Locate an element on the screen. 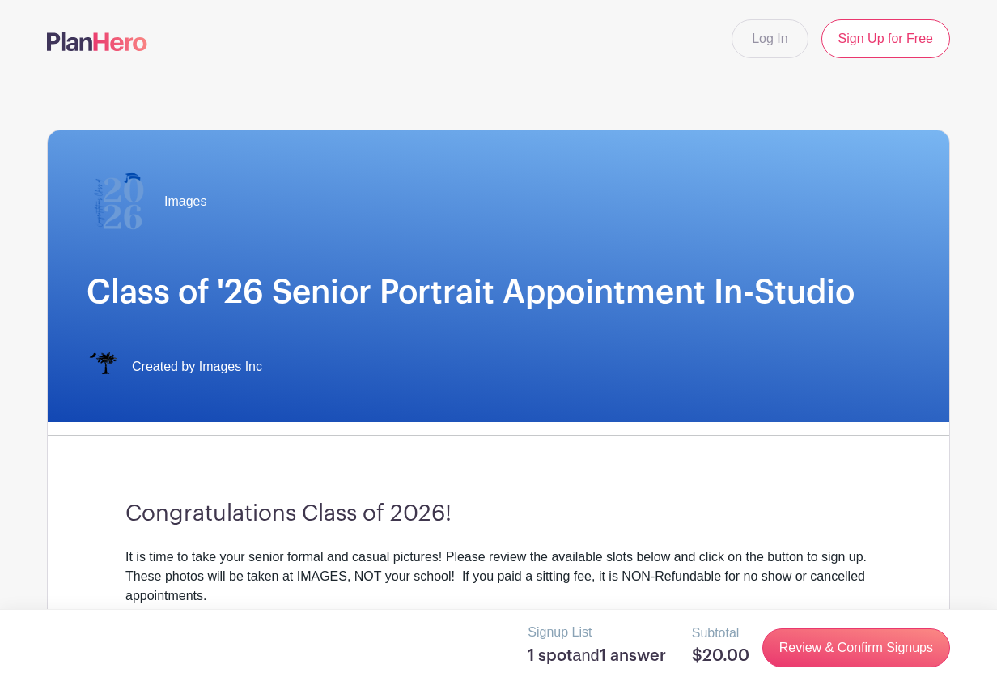 The image size is (997, 690). p: Subtotal is located at coordinates (721, 633).